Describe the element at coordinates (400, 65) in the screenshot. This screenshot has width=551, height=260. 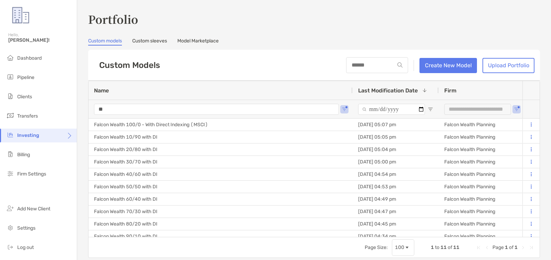
I see `img: input icon` at that location.